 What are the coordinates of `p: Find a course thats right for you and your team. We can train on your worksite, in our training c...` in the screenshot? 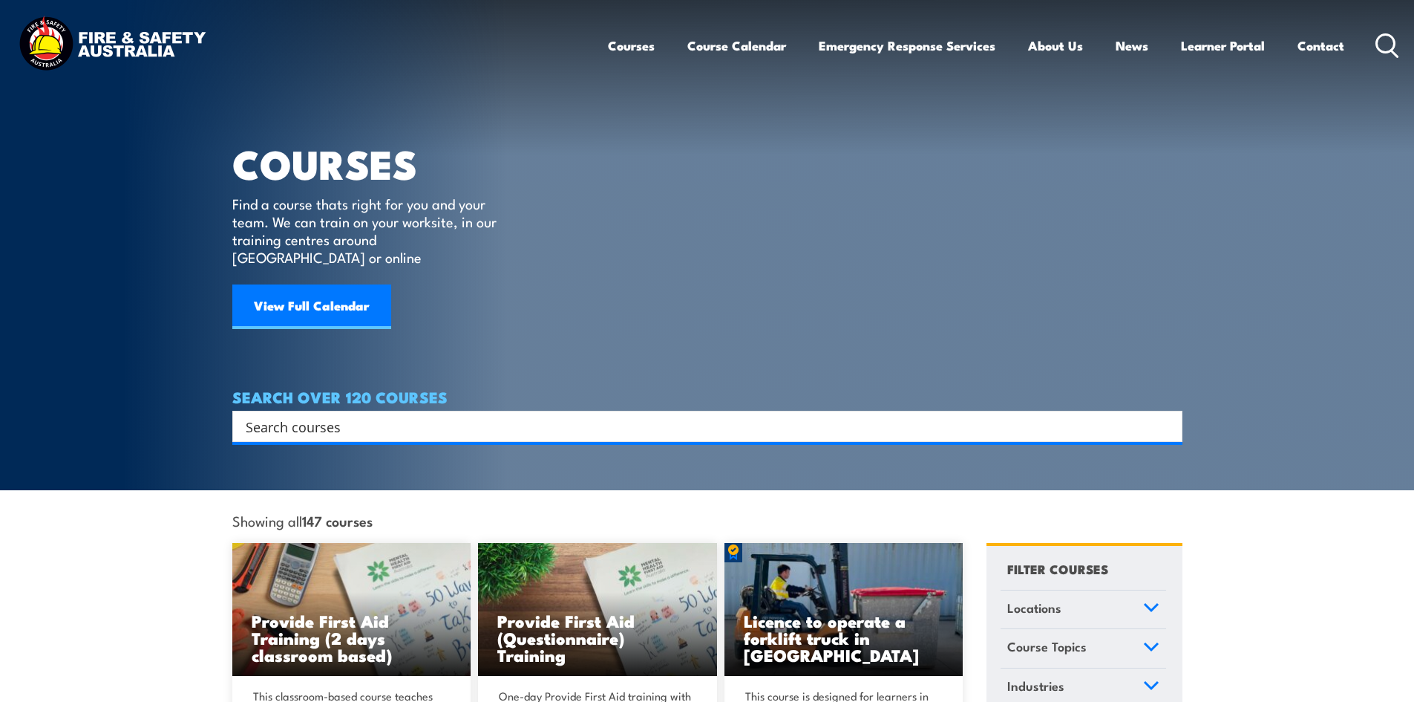 It's located at (367, 230).